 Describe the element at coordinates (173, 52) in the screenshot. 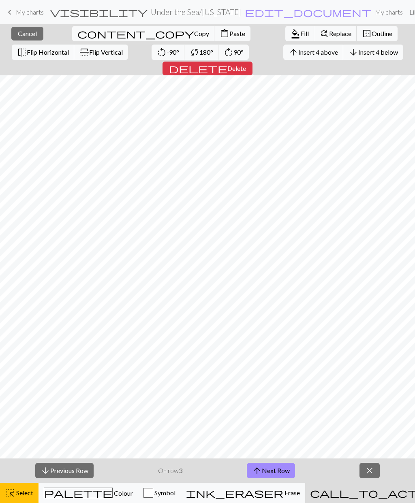

I see `span: -90°` at that location.